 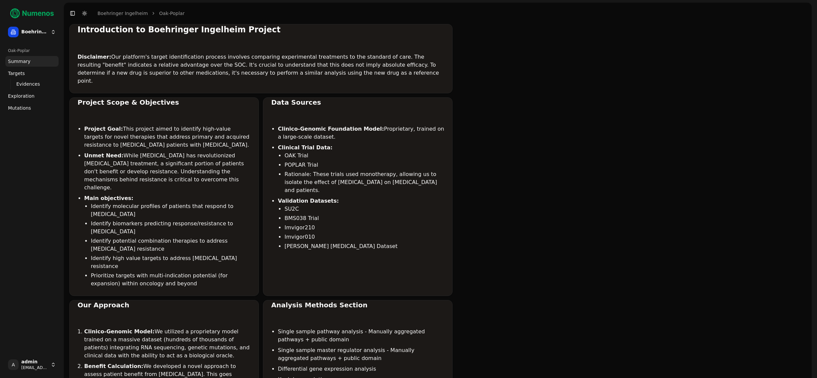 I want to click on span: Exploration, so click(x=21, y=96).